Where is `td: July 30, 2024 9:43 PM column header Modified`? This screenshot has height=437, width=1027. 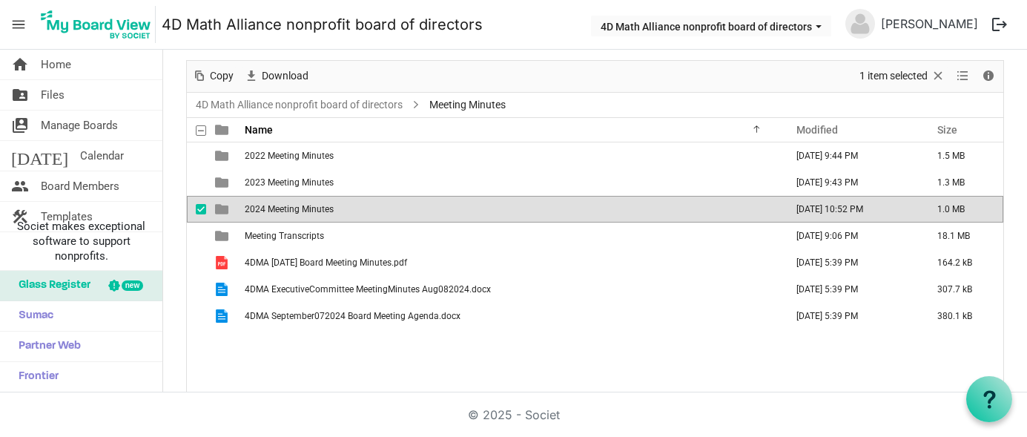 td: July 30, 2024 9:43 PM column header Modified is located at coordinates (851, 182).